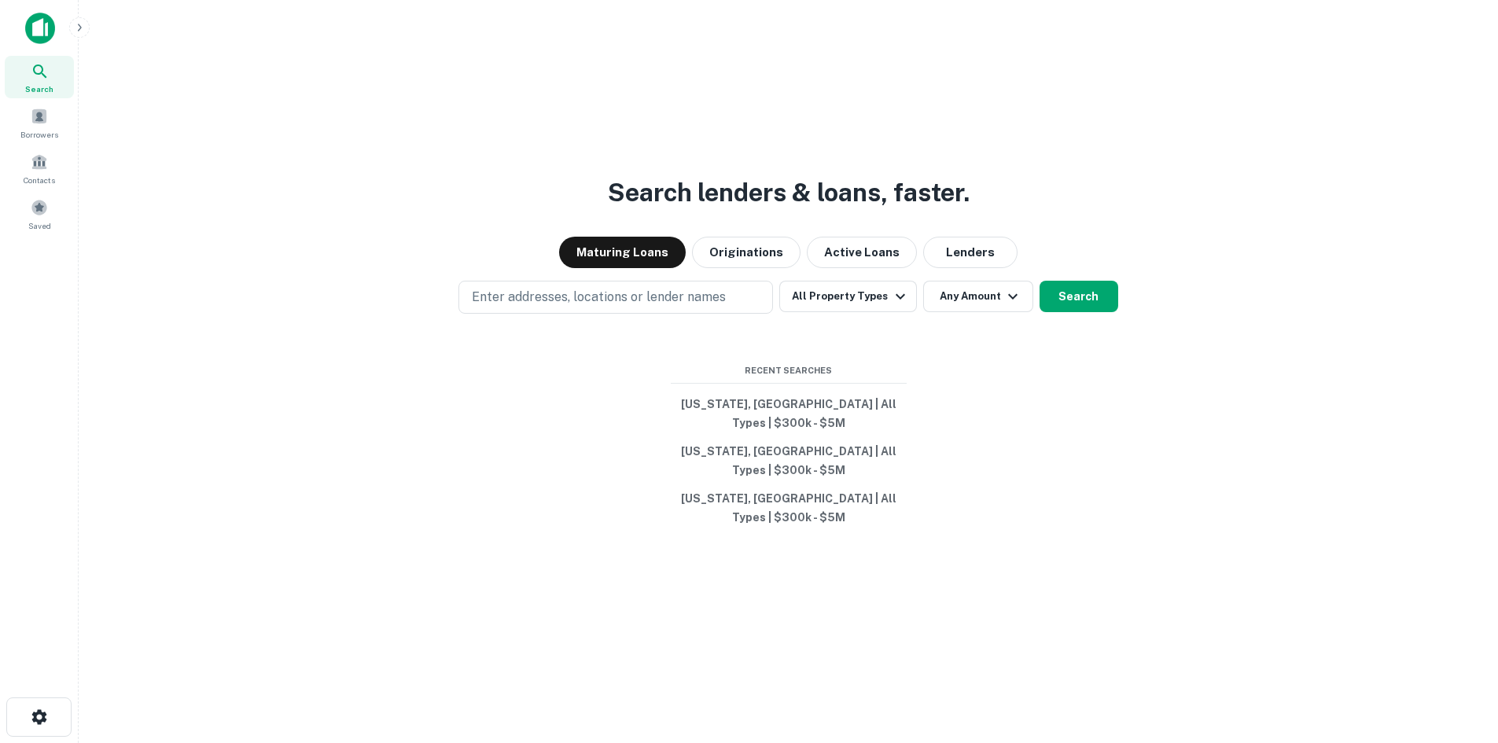 The height and width of the screenshot is (743, 1498). I want to click on span: Search, so click(39, 89).